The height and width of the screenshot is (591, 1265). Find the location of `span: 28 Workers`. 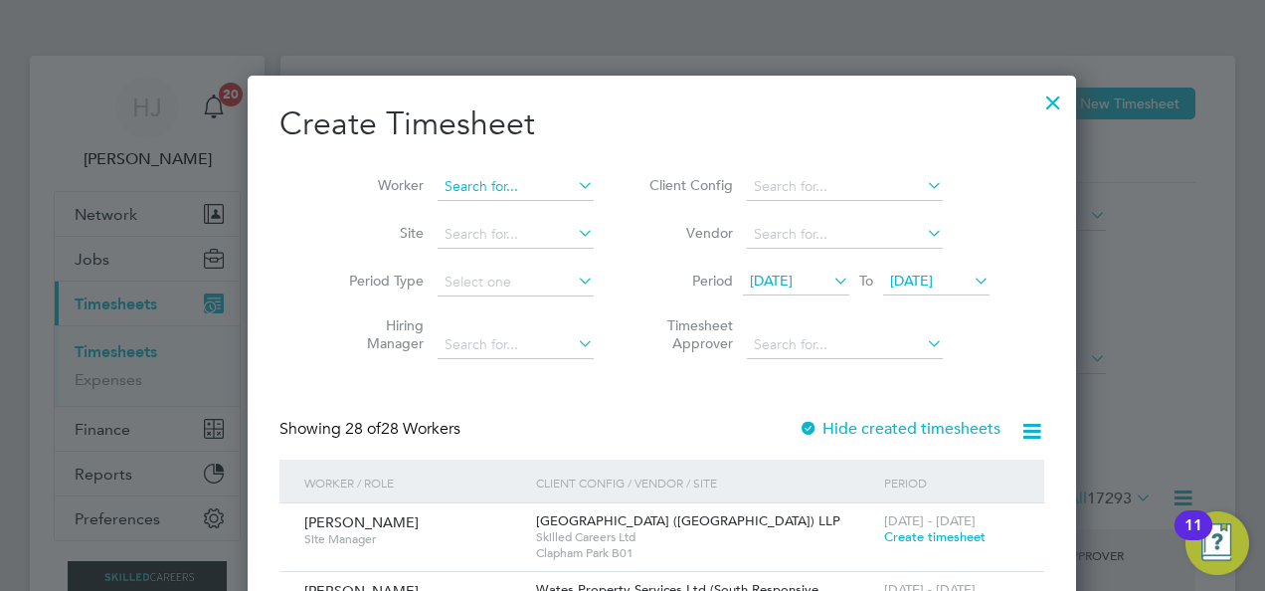

span: 28 Workers is located at coordinates (403, 428).